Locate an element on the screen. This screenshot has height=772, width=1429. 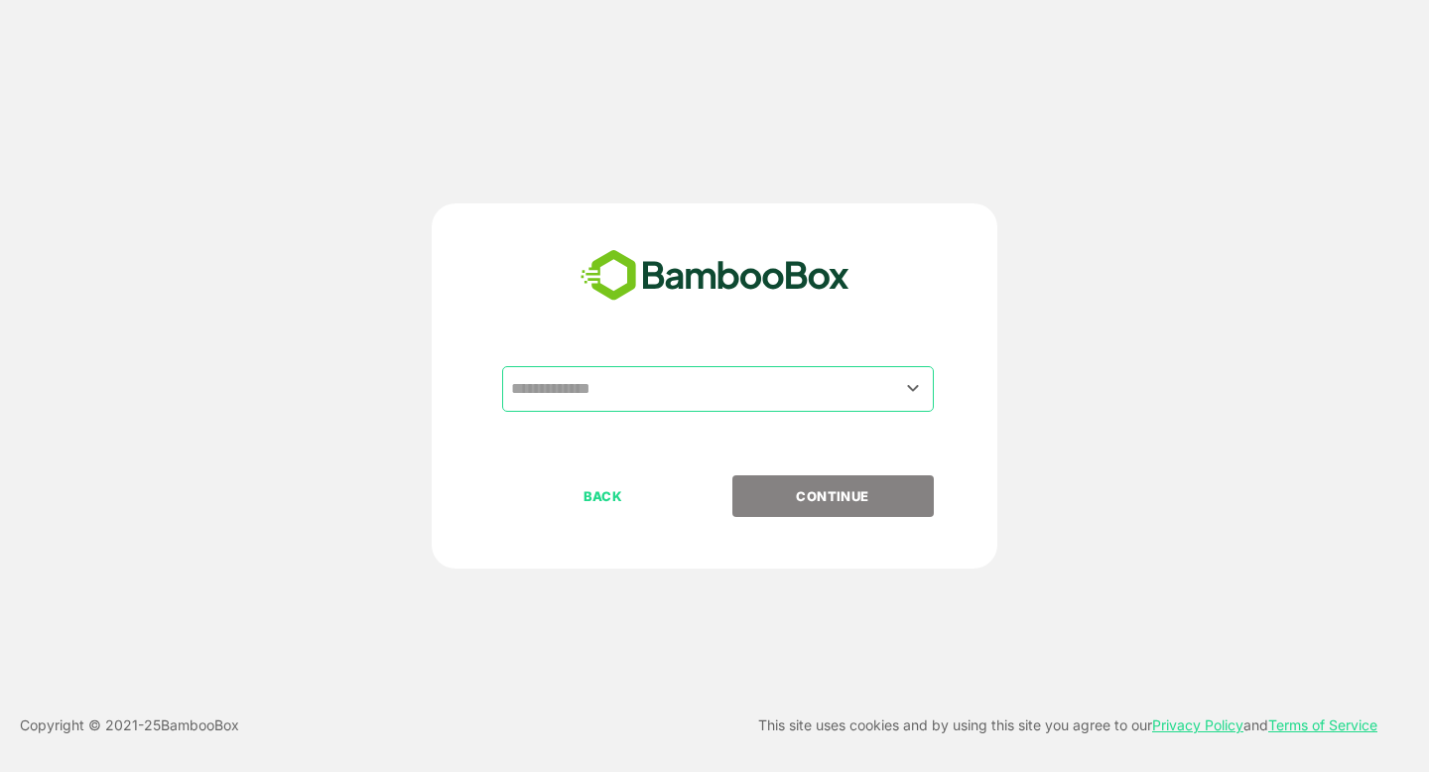
button: CONTINUE is located at coordinates (833, 496).